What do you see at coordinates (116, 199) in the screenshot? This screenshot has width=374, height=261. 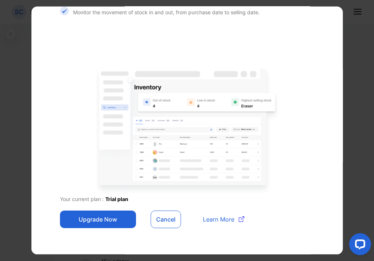 I see `span: Trial plan` at bounding box center [116, 199].